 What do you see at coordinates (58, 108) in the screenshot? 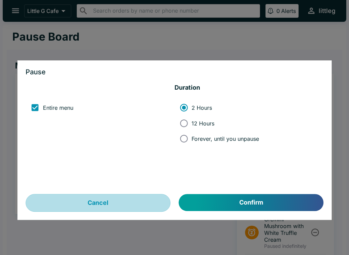
I see `span: Entire menu` at bounding box center [58, 108].